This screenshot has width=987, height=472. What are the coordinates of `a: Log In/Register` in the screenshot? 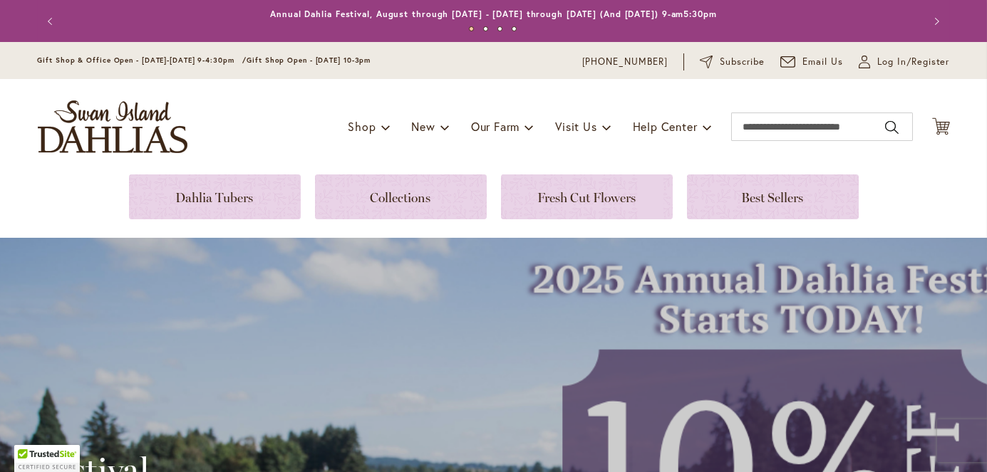 It's located at (904, 62).